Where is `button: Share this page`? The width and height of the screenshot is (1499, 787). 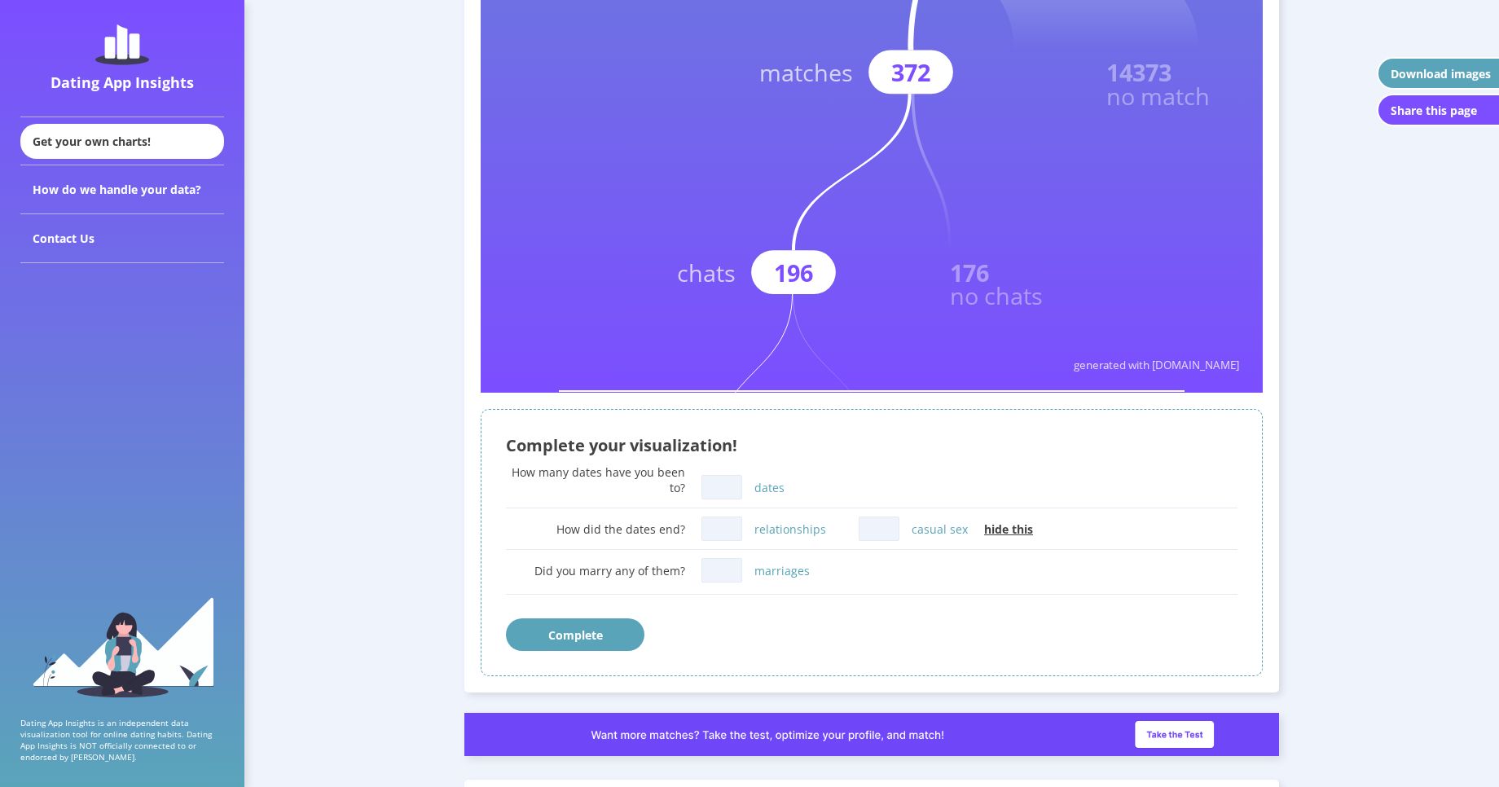
button: Share this page is located at coordinates (1438, 110).